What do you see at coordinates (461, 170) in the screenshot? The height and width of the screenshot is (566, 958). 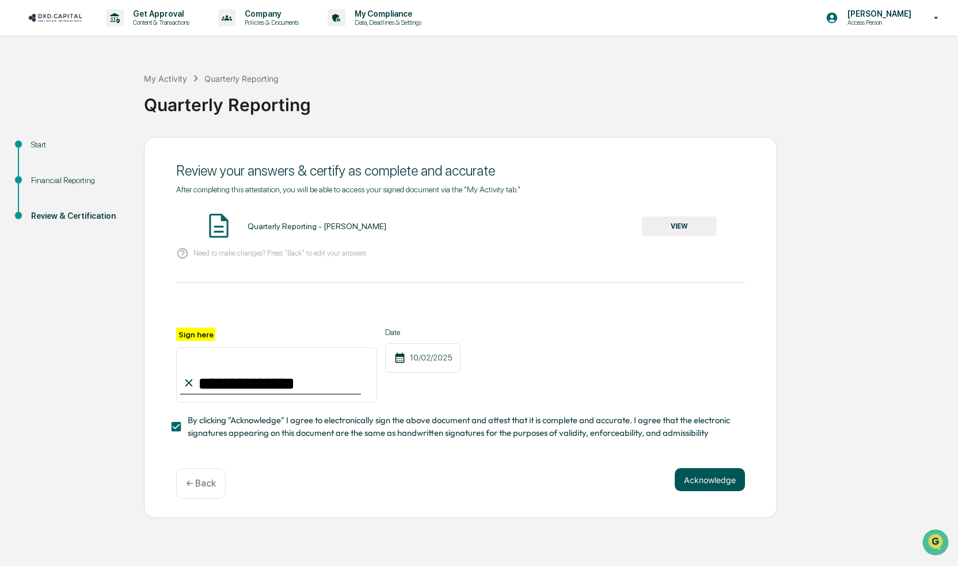 I see `div: Review your answers & certify as complete and accurate` at bounding box center [461, 170].